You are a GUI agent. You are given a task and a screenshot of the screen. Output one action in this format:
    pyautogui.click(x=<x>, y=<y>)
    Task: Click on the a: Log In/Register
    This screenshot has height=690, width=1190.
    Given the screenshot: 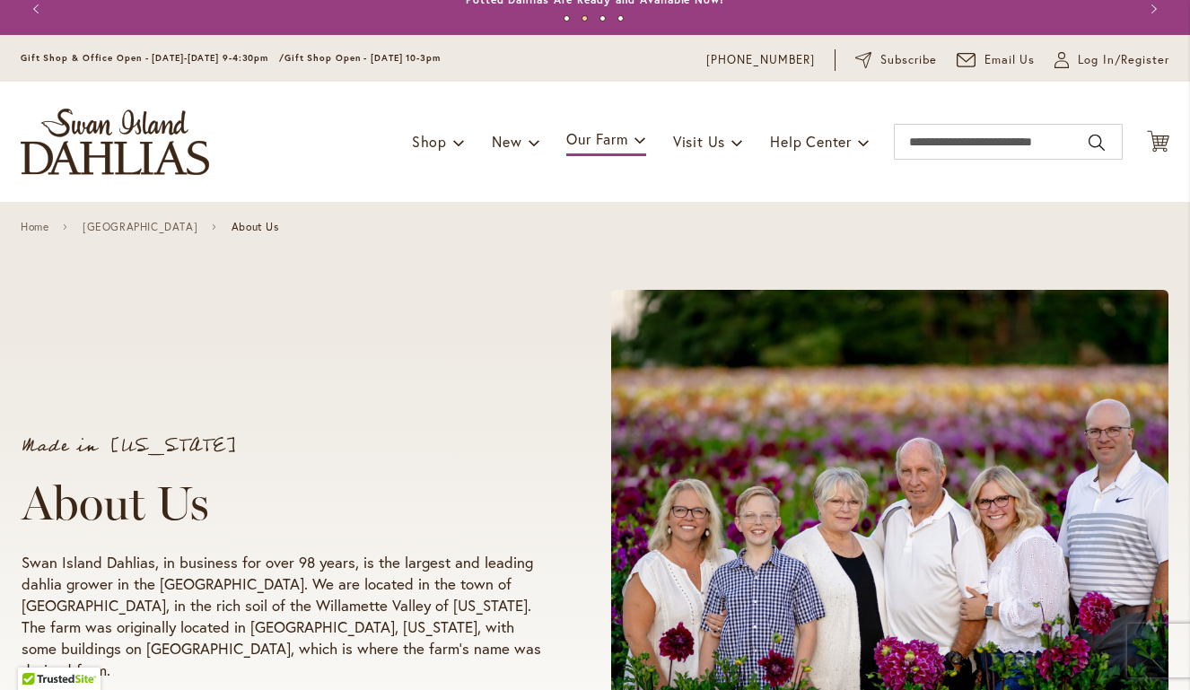 What is the action you would take?
    pyautogui.click(x=1112, y=60)
    